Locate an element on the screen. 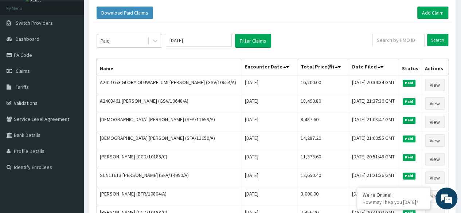  p: How may I help you today? is located at coordinates (393, 202).